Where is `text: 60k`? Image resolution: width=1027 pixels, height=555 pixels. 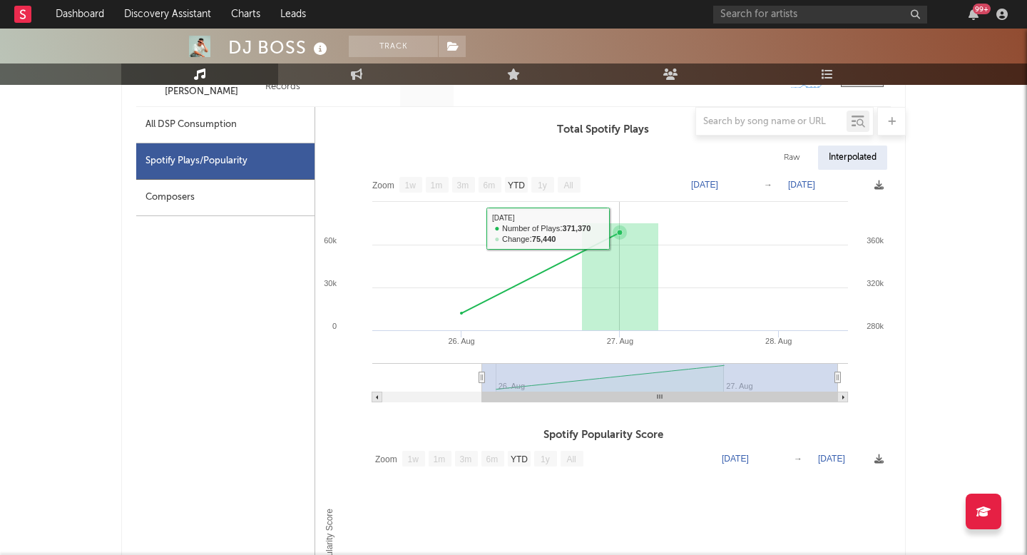 text: 60k is located at coordinates (330, 240).